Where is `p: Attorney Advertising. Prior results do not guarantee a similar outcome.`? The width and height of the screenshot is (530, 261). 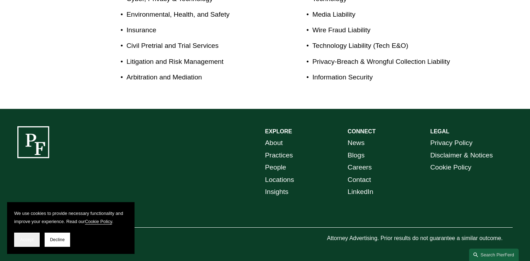 p: Attorney Advertising. Prior results do not guarantee a similar outcome. is located at coordinates (420, 238).